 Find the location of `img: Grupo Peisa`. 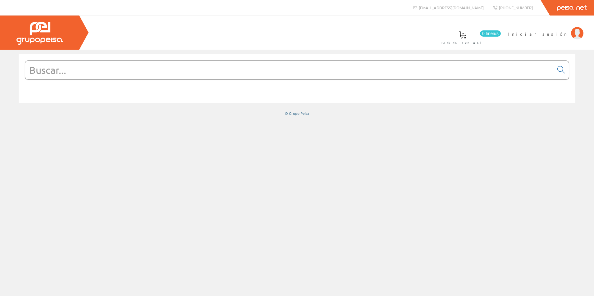

img: Grupo Peisa is located at coordinates (40, 33).